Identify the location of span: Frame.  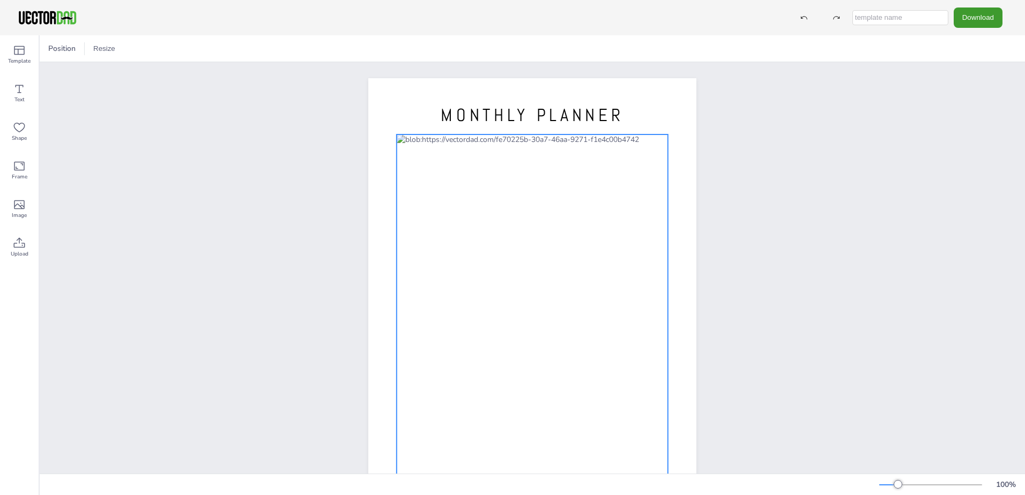
(19, 177).